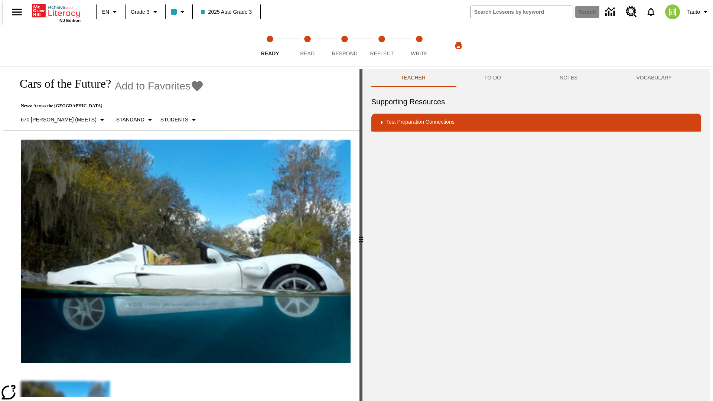 The image size is (713, 401). What do you see at coordinates (493, 78) in the screenshot?
I see `button: TO-DO` at bounding box center [493, 78].